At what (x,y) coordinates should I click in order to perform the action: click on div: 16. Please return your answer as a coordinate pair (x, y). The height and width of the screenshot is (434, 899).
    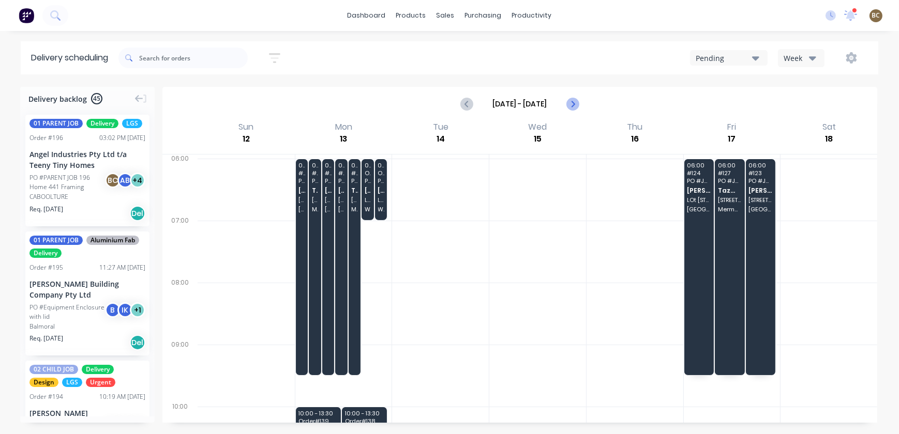
    Looking at the image, I should click on (635, 139).